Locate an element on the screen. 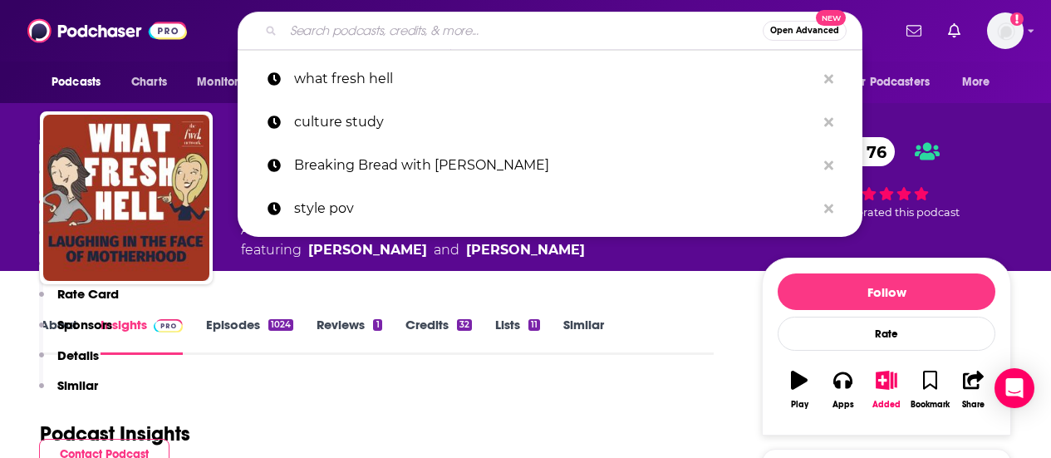 The image size is (1051, 458). button: Details is located at coordinates (69, 362).